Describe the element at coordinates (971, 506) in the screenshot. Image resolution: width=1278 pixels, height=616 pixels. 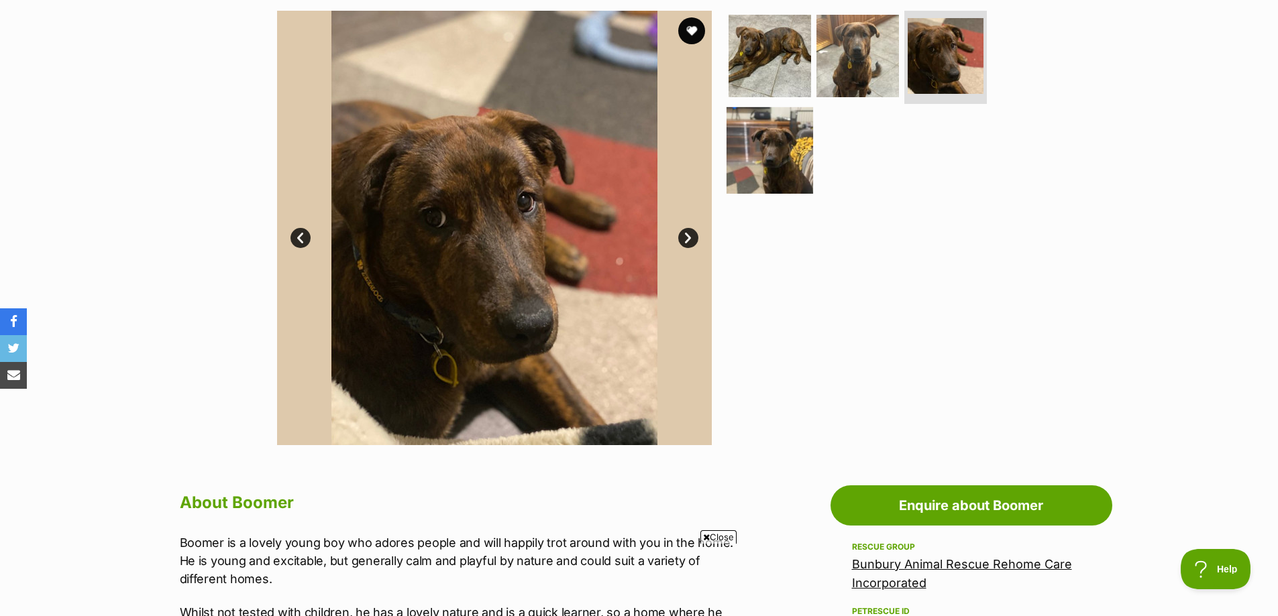
I see `a: Enquire about Boomer` at that location.